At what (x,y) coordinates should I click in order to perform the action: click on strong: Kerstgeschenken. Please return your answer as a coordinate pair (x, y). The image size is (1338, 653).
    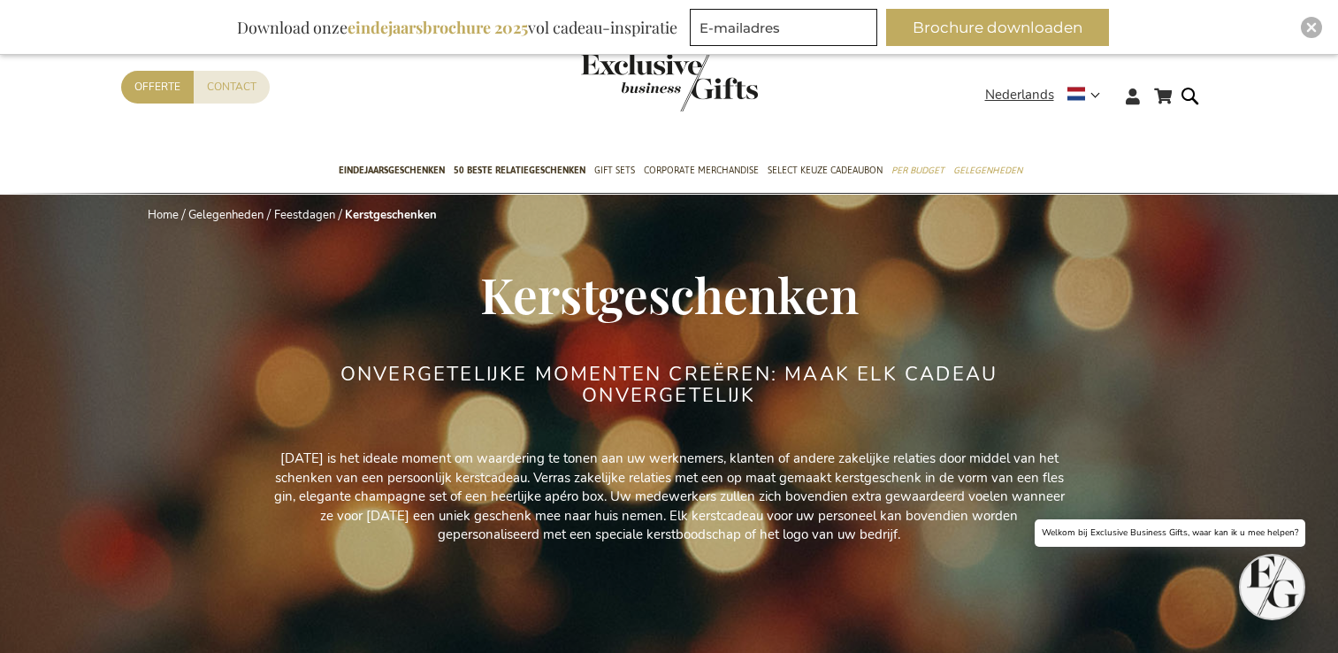
    Looking at the image, I should click on (391, 215).